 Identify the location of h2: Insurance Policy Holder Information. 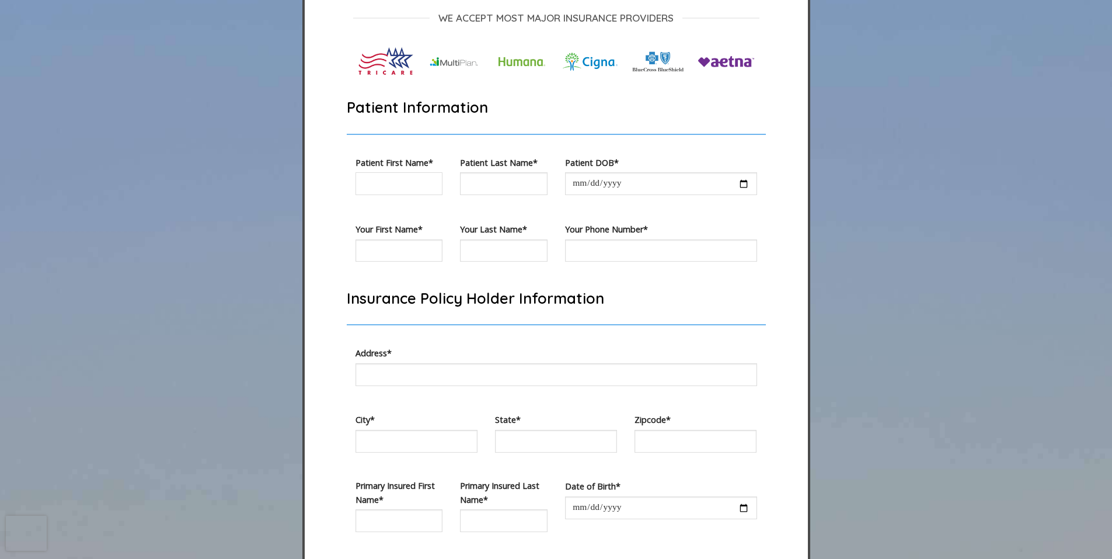
(557, 298).